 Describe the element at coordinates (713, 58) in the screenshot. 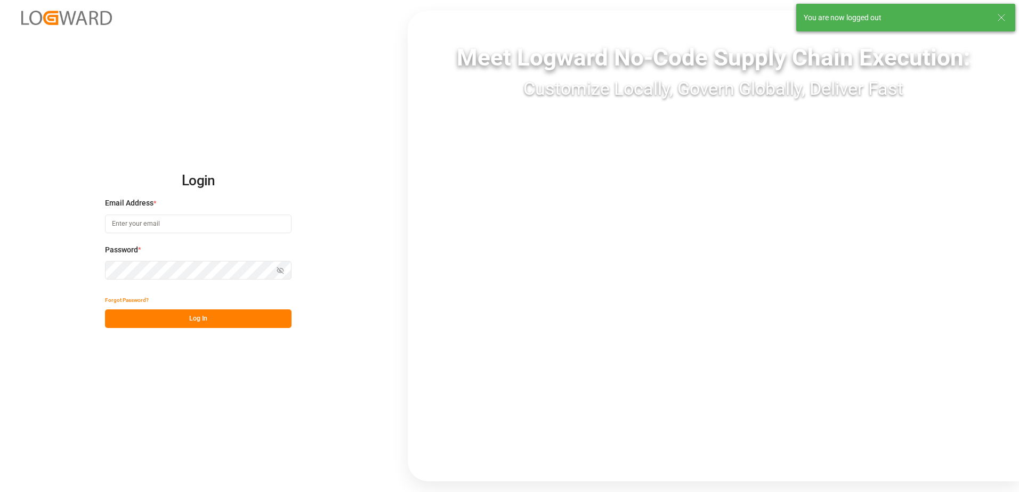

I see `div: Meet Logward No-Code Supply Chain Execution:` at that location.